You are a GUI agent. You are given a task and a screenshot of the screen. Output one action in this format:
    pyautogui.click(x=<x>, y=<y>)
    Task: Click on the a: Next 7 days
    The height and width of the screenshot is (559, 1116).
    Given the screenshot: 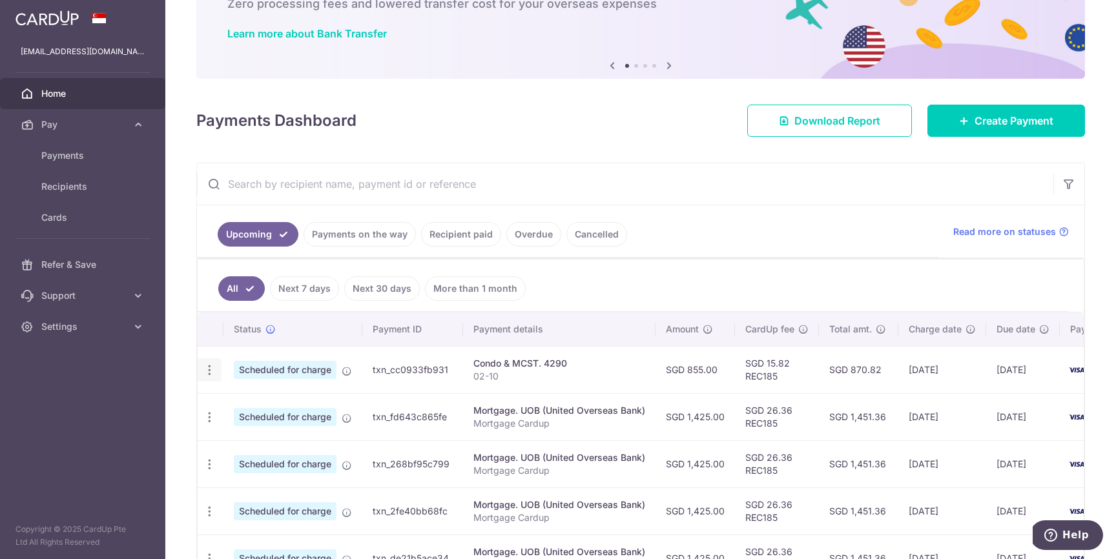 What is the action you would take?
    pyautogui.click(x=304, y=289)
    